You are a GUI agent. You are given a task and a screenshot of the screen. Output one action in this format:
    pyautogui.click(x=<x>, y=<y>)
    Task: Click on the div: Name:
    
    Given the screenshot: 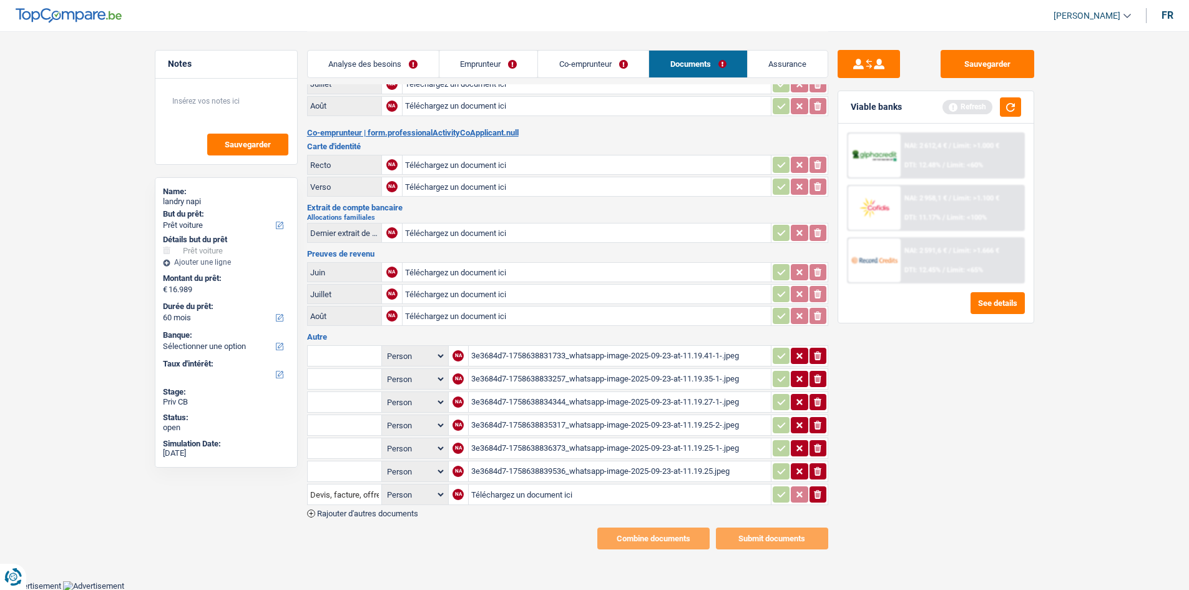 What is the action you would take?
    pyautogui.click(x=226, y=192)
    